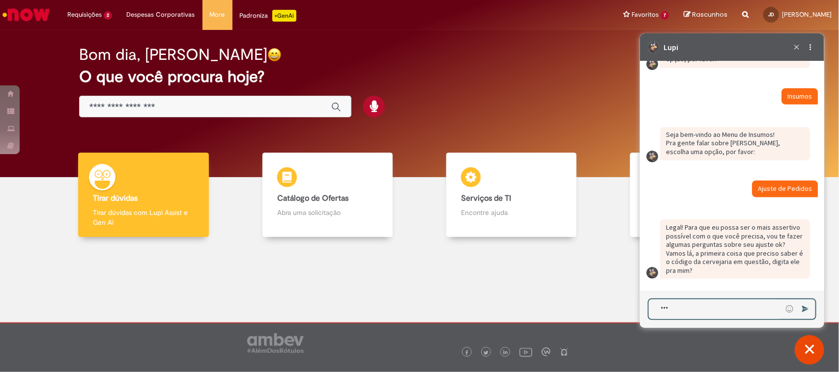 The width and height of the screenshot is (839, 372). Describe the element at coordinates (108, 15) in the screenshot. I see `span: 2` at that location.